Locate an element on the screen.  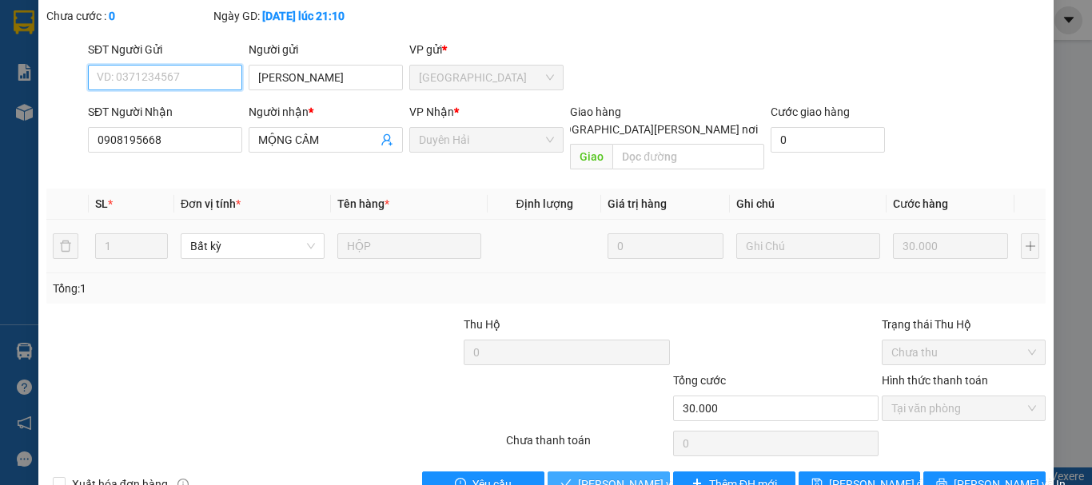
div: Người nhận is located at coordinates (325, 112).